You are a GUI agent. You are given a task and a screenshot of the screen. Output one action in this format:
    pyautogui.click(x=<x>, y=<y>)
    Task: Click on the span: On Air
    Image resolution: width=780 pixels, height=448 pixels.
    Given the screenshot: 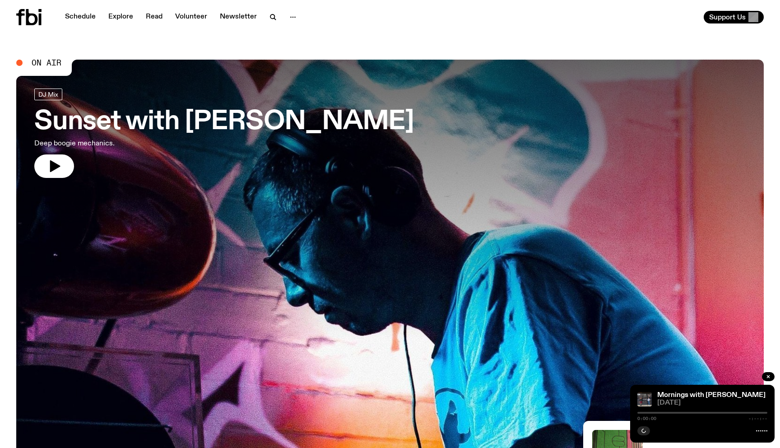 What is the action you would take?
    pyautogui.click(x=46, y=63)
    